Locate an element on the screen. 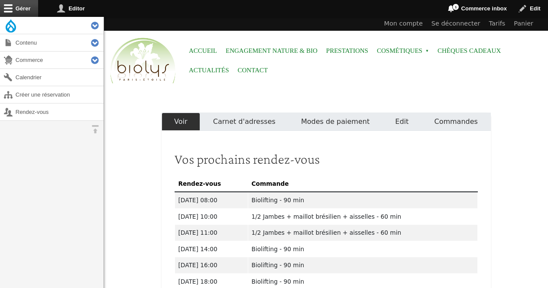  img: Accueil is located at coordinates (143, 61).